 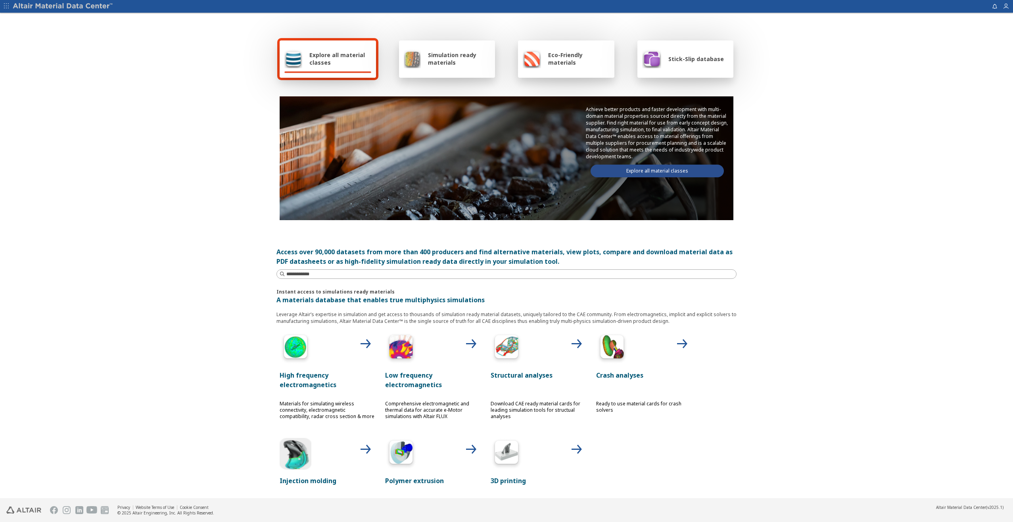 What do you see at coordinates (295, 348) in the screenshot?
I see `img: High Frequency Icon` at bounding box center [295, 348].